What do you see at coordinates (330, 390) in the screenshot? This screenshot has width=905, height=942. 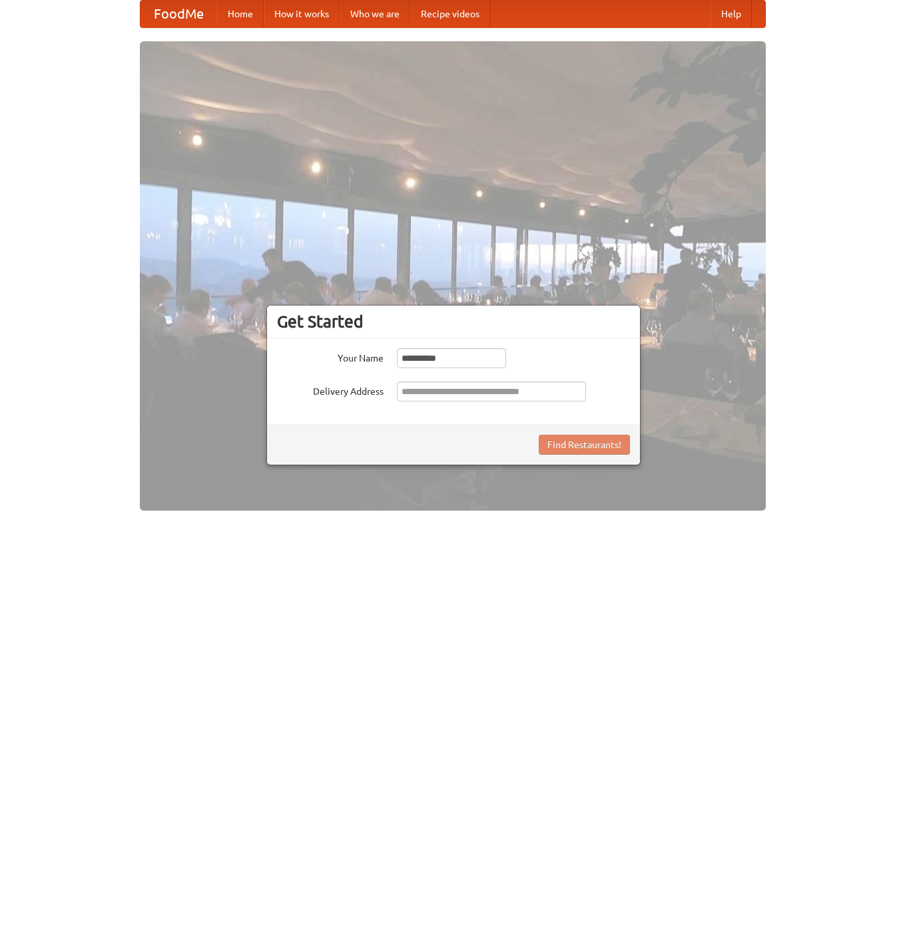 I see `label: Delivery Address` at bounding box center [330, 390].